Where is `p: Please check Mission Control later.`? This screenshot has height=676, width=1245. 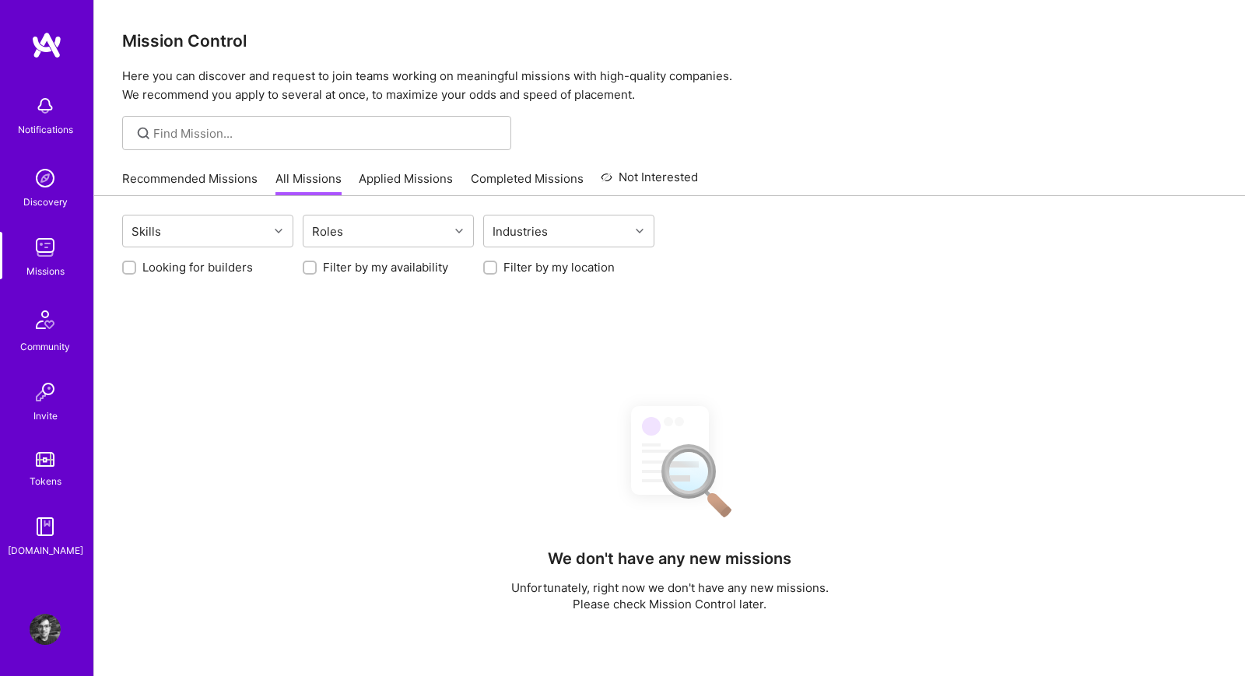
p: Please check Mission Control later. is located at coordinates (670, 604).